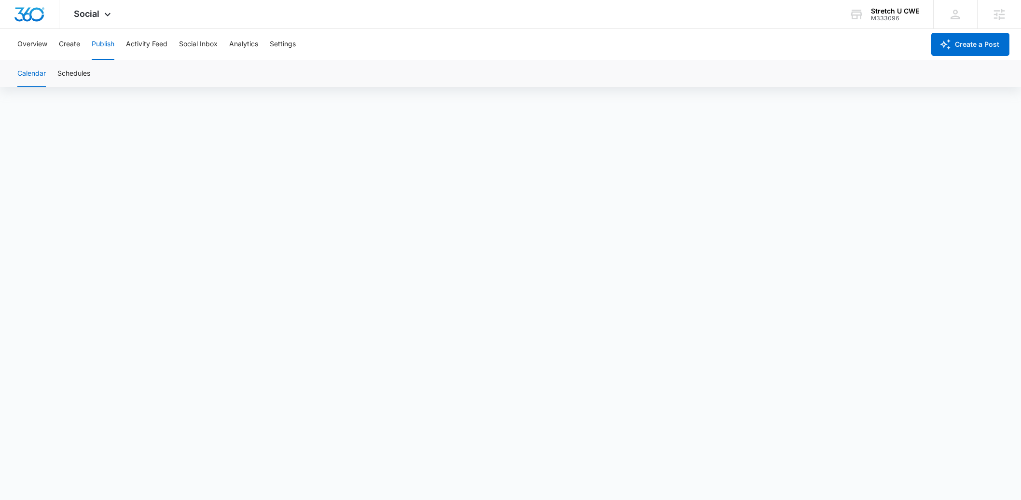 The width and height of the screenshot is (1021, 500). What do you see at coordinates (74, 74) in the screenshot?
I see `button: Schedules` at bounding box center [74, 74].